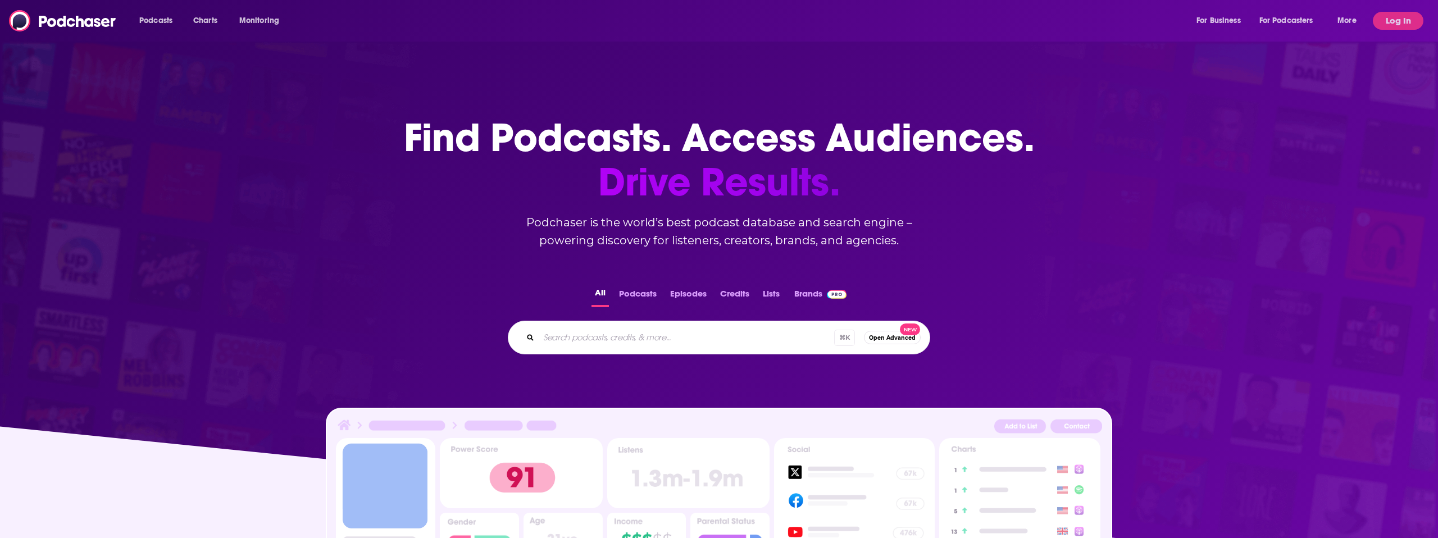  I want to click on span: For Business, so click(1218, 21).